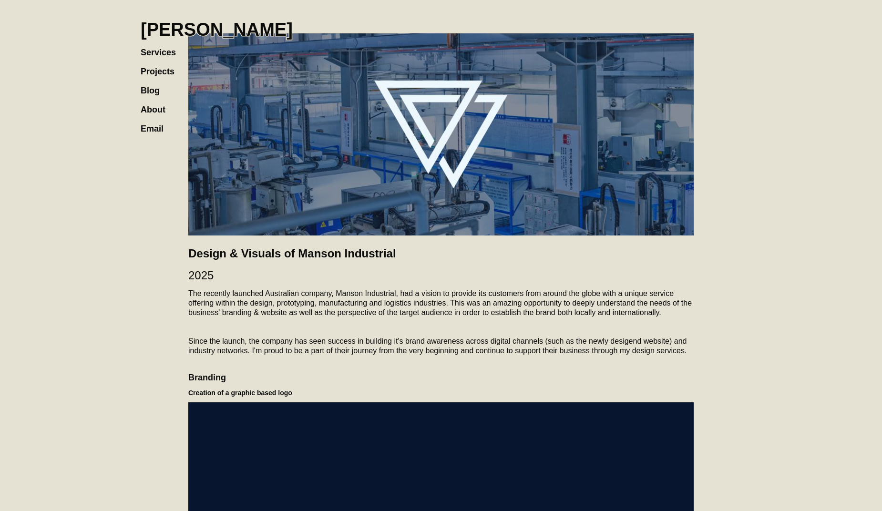 The width and height of the screenshot is (882, 511). Describe the element at coordinates (162, 67) in the screenshot. I see `a: Projects` at that location.